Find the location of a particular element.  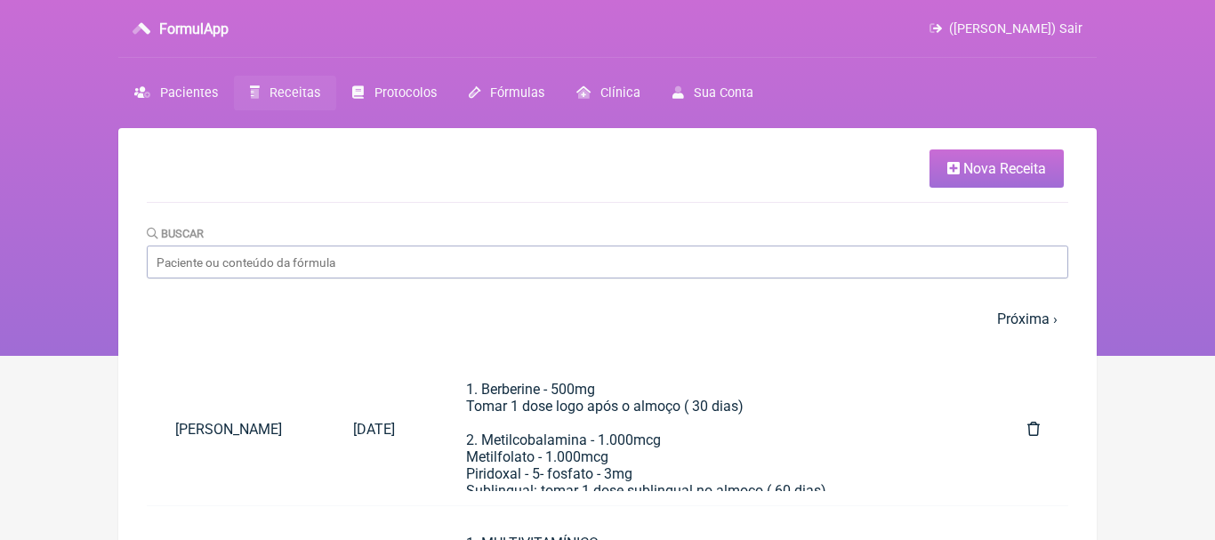

a: Pacientes is located at coordinates (176, 93).